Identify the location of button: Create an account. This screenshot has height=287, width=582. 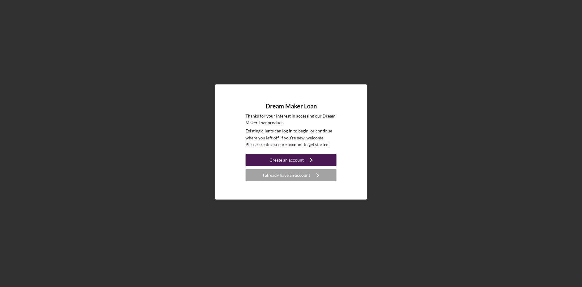
(291, 160).